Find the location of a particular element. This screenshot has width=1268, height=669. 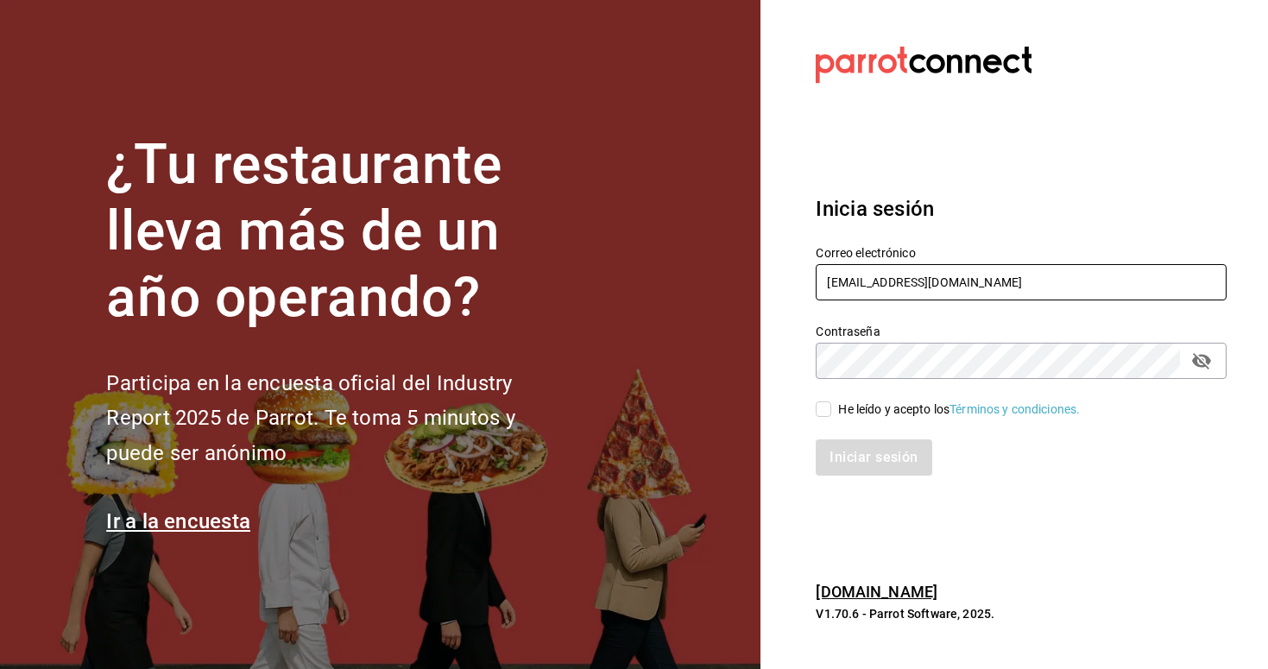

button: passwordField is located at coordinates (1202, 361).